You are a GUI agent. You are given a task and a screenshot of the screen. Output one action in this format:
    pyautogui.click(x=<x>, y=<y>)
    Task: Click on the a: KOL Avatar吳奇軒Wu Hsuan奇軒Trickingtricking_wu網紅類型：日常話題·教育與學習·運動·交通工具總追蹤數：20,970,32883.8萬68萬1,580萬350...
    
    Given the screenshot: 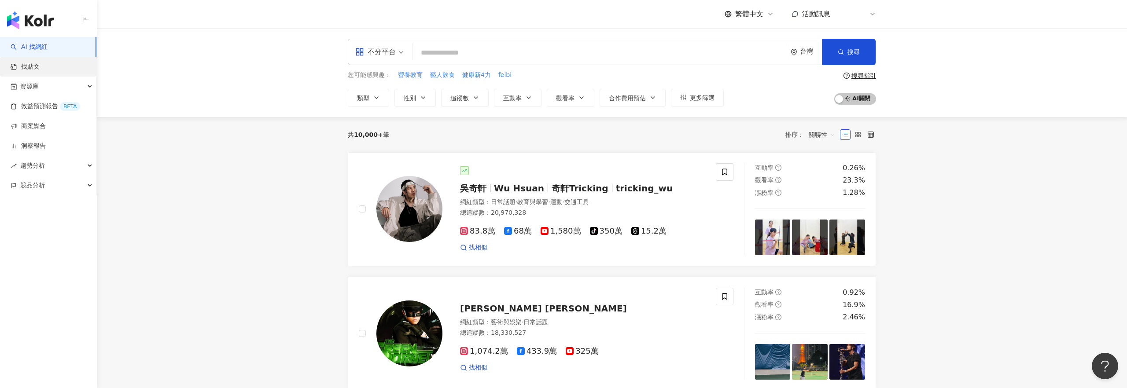 What is the action you would take?
    pyautogui.click(x=612, y=209)
    